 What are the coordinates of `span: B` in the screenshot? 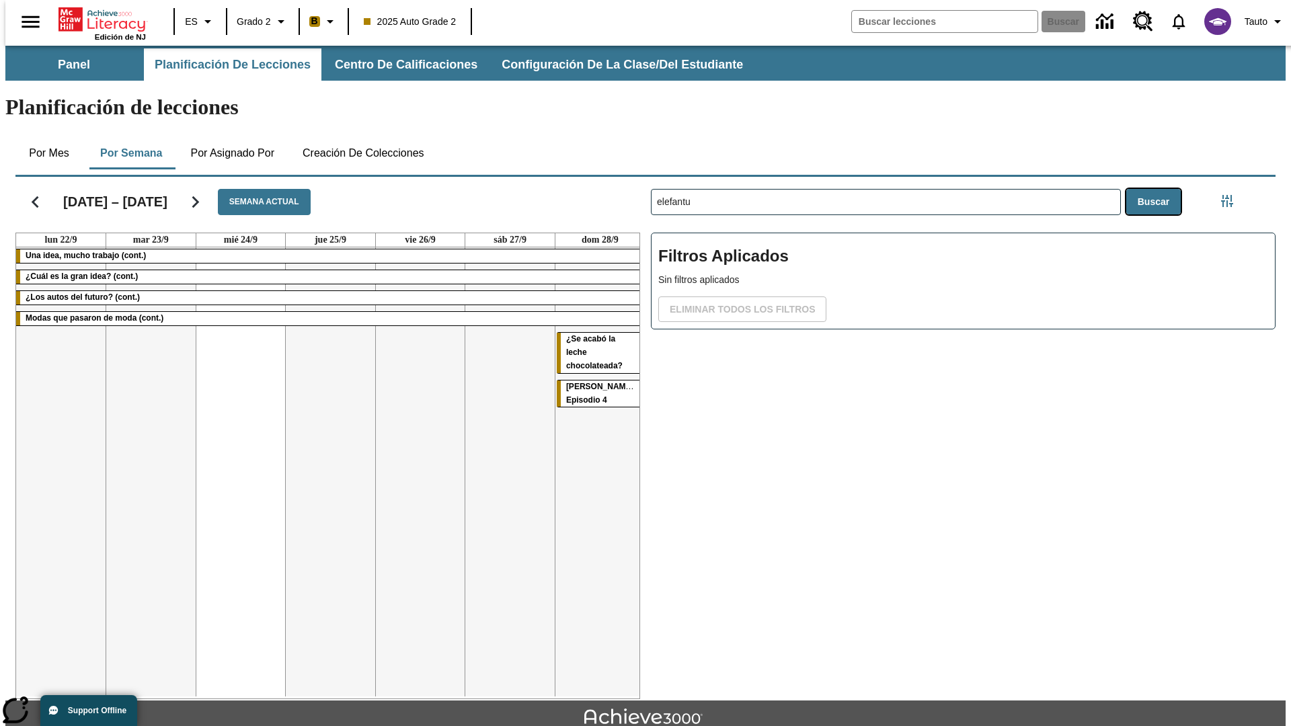 It's located at (315, 21).